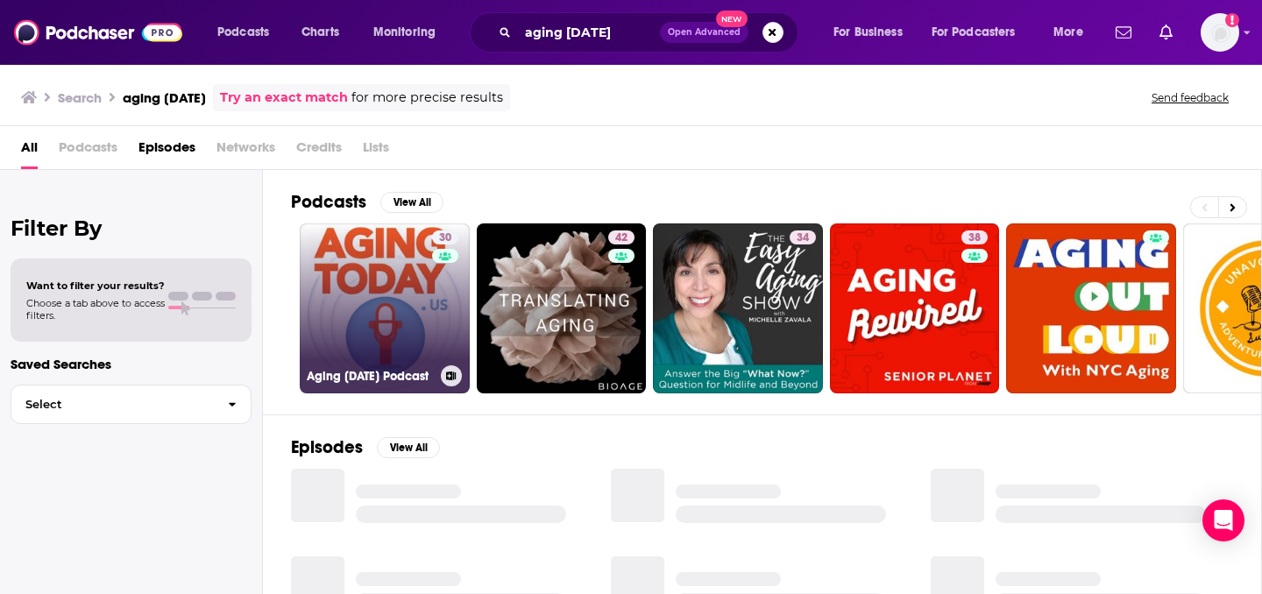 This screenshot has height=594, width=1262. Describe the element at coordinates (29, 151) in the screenshot. I see `span: All` at that location.